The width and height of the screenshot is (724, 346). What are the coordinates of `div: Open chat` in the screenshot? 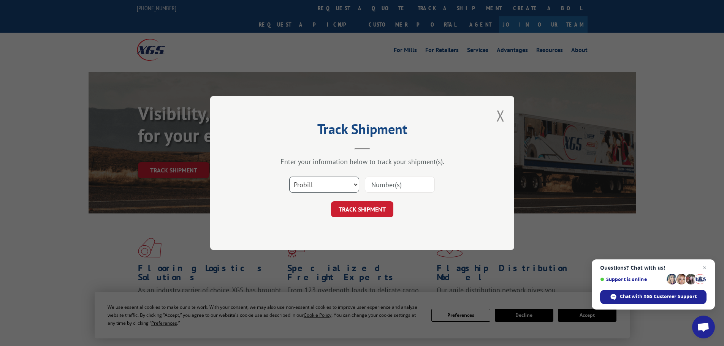 It's located at (704, 327).